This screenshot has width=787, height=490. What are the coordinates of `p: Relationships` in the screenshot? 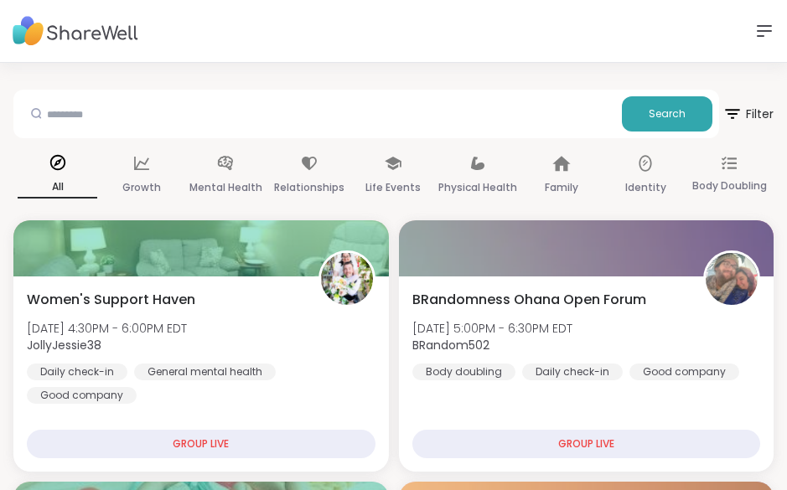 It's located at (309, 188).